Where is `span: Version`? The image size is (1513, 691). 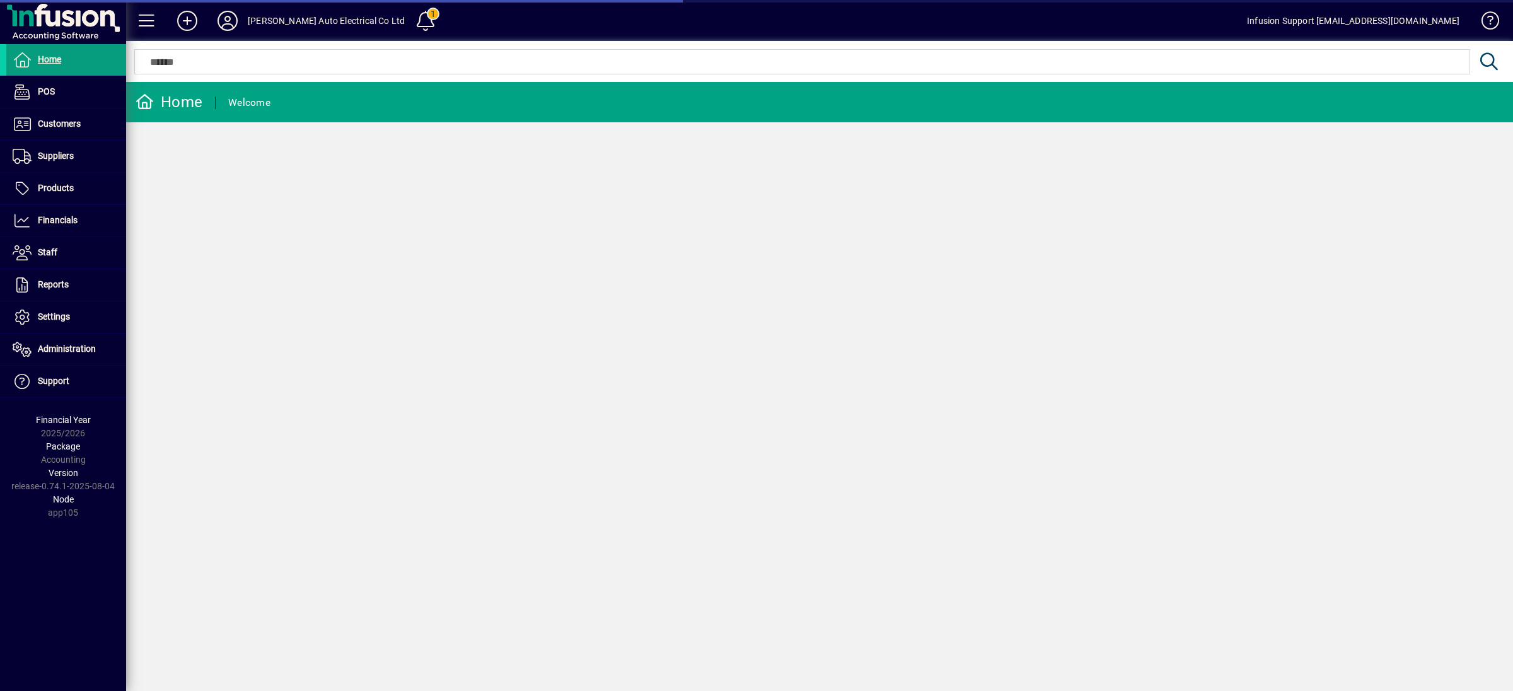 span: Version is located at coordinates (63, 473).